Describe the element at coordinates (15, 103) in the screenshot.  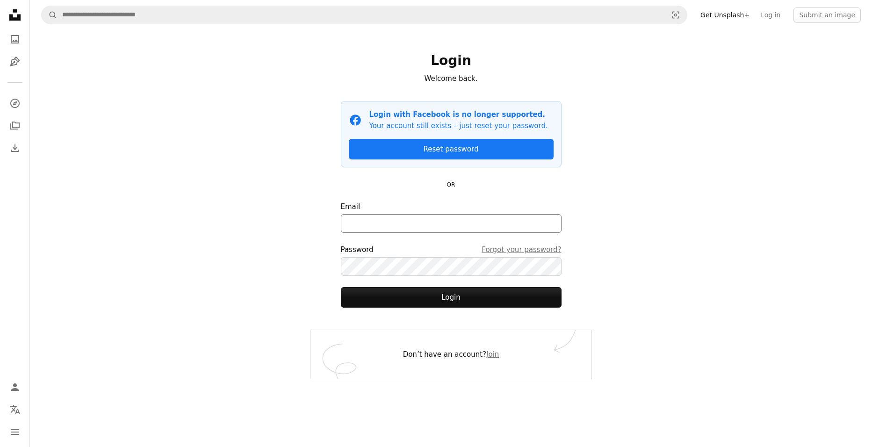
I see `a: Explore` at that location.